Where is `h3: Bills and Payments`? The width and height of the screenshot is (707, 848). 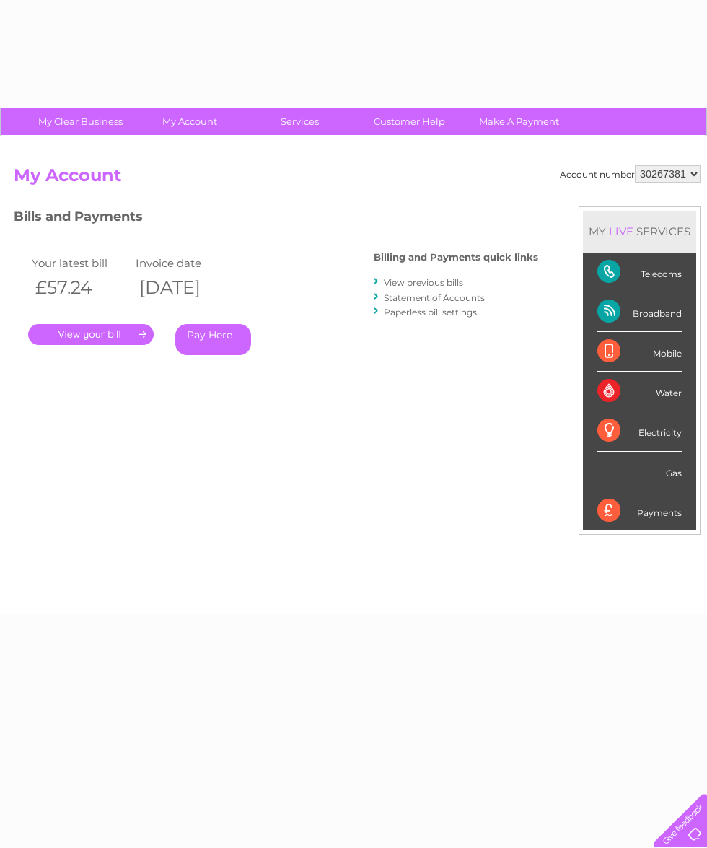
h3: Bills and Payments is located at coordinates (276, 219).